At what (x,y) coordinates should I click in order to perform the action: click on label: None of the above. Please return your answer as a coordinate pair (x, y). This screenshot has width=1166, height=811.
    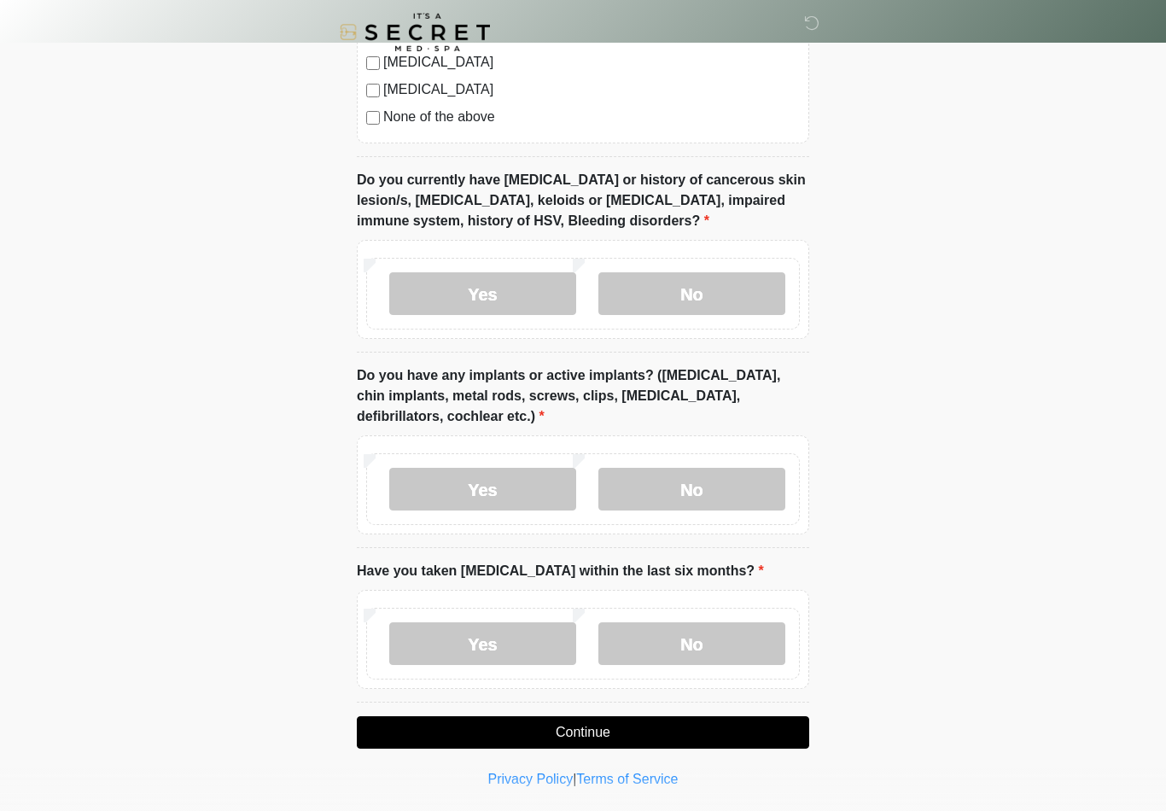
    Looking at the image, I should click on (591, 117).